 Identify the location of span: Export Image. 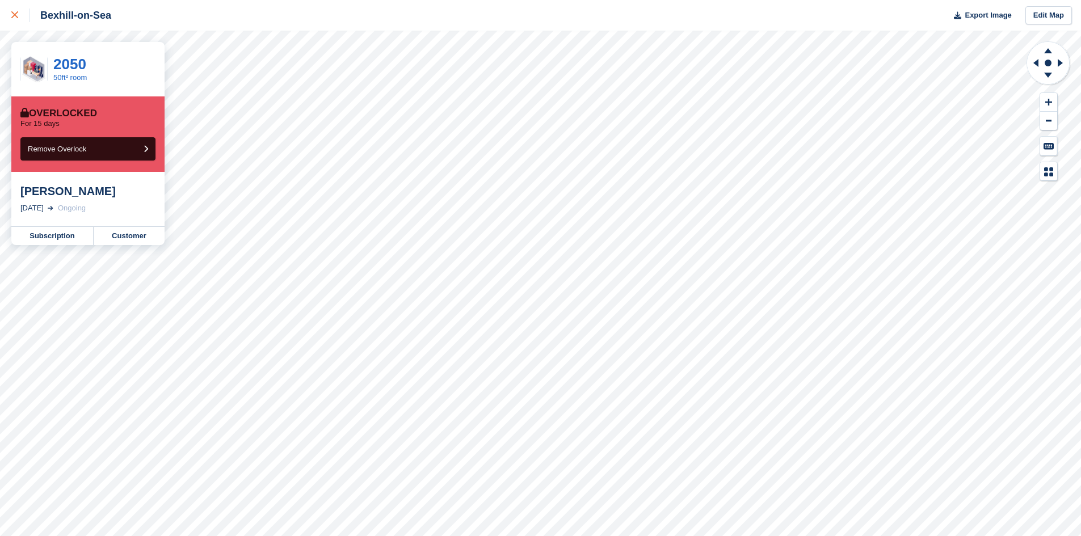
(988, 15).